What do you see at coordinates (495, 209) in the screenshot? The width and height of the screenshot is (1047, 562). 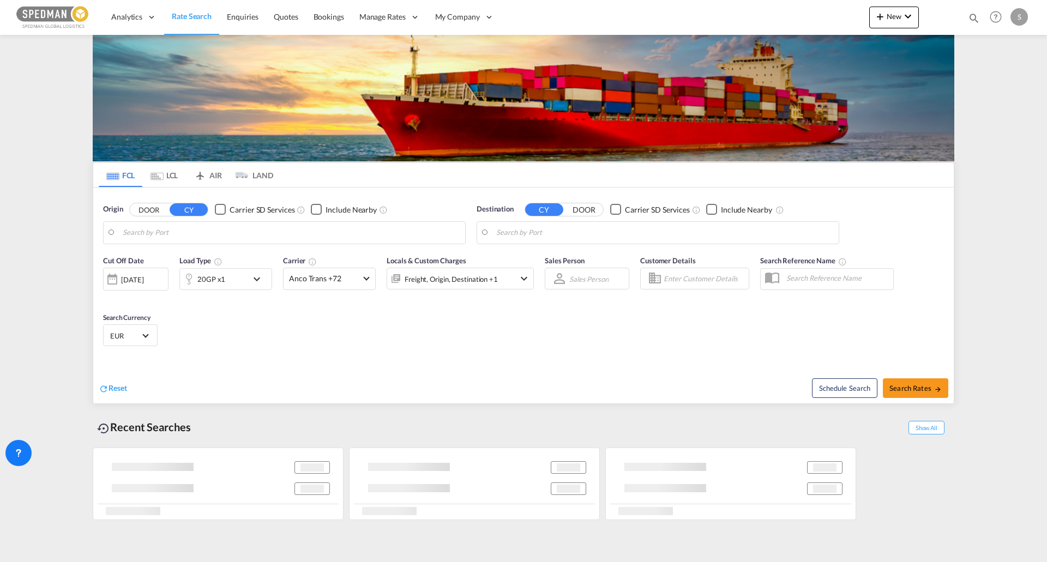 I see `span: Destination` at bounding box center [495, 209].